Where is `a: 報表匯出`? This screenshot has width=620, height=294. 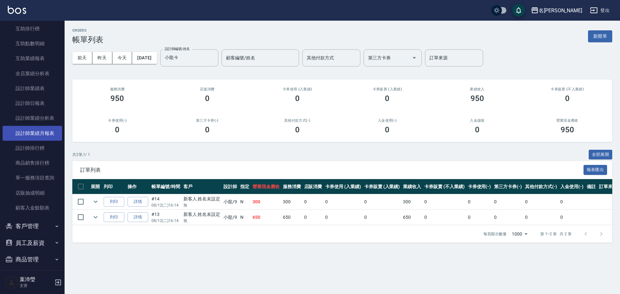 a: 報表匯出 is located at coordinates (596, 170).